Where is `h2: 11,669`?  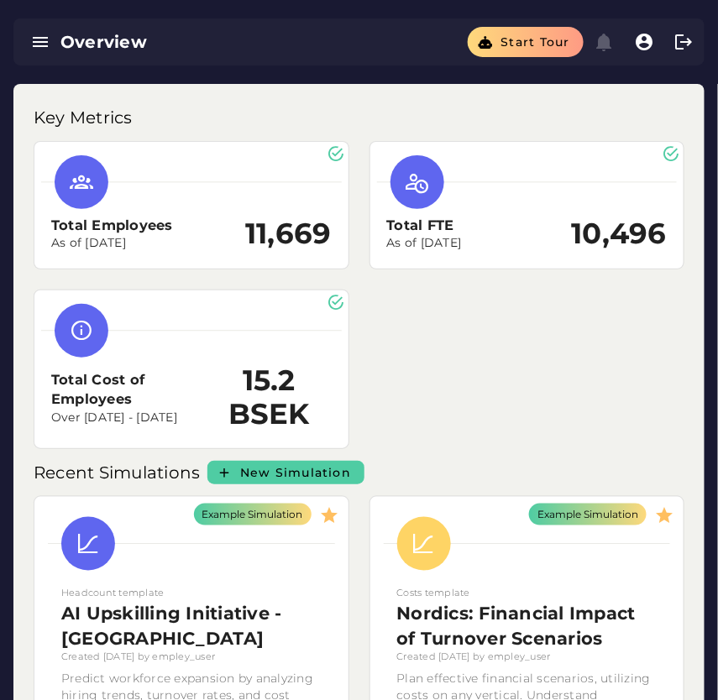
h2: 11,669 is located at coordinates (288, 234).